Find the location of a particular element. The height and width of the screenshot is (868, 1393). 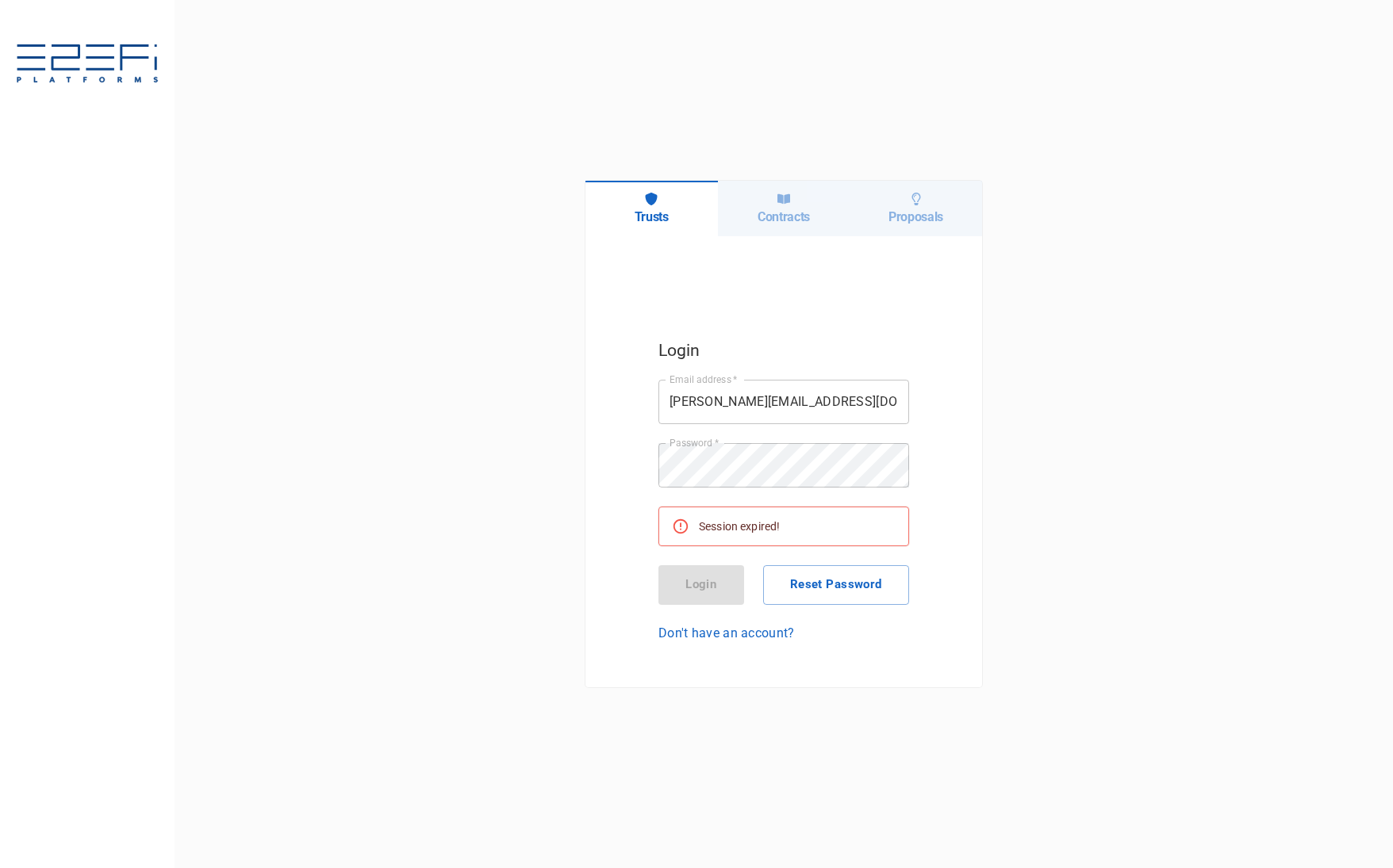

h6: Contracts is located at coordinates (783, 216).